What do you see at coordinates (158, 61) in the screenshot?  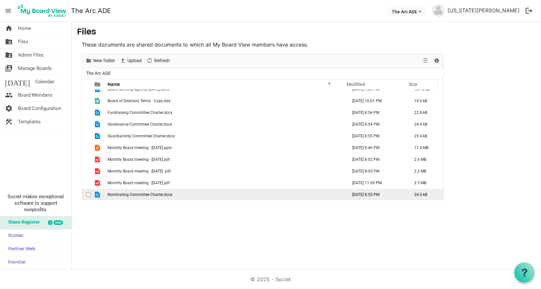 I see `div: Refresh` at bounding box center [158, 61].